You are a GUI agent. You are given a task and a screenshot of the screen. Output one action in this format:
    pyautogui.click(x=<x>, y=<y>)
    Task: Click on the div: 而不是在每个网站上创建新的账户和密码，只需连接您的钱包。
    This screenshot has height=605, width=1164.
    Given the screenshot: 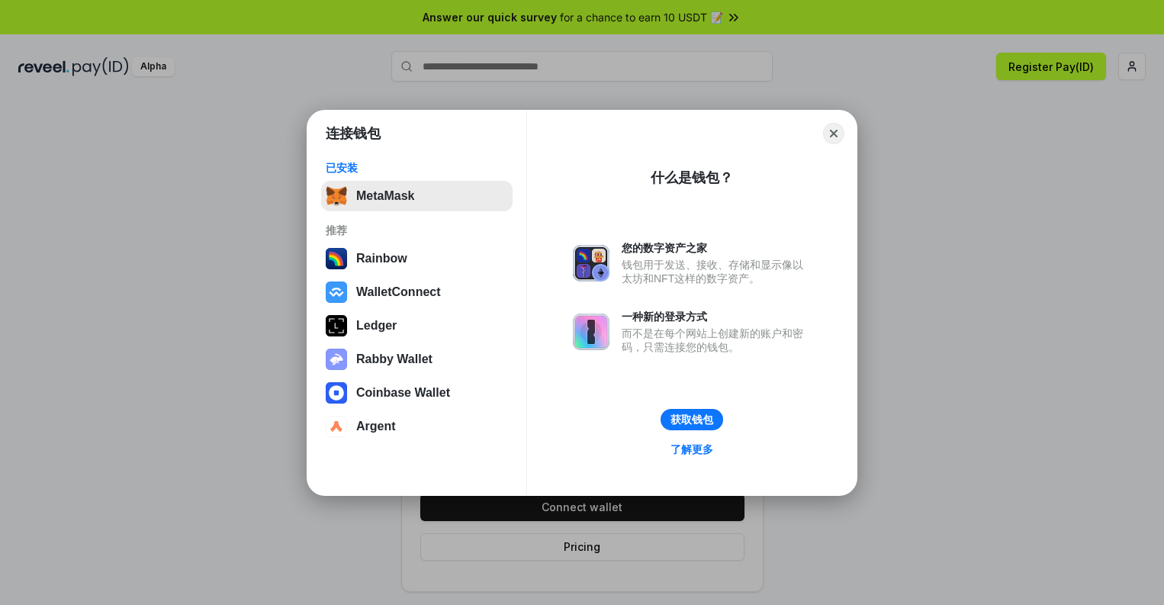 What is the action you would take?
    pyautogui.click(x=716, y=340)
    